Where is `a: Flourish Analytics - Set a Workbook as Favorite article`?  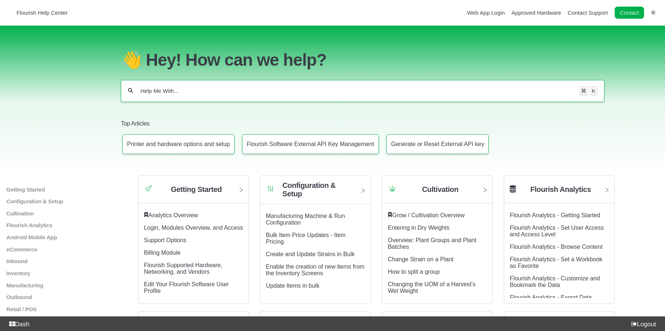 a: Flourish Analytics - Set a Workbook as Favorite article is located at coordinates (556, 263).